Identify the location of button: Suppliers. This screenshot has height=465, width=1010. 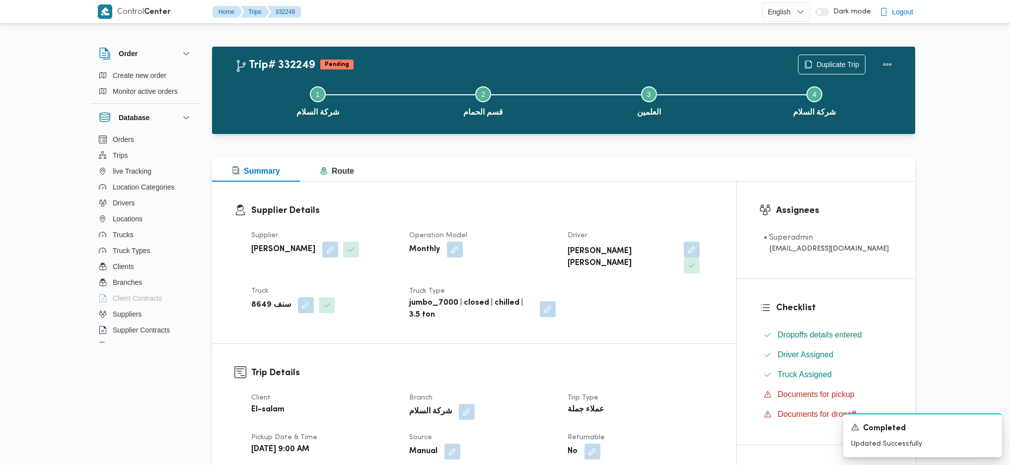
(146, 314).